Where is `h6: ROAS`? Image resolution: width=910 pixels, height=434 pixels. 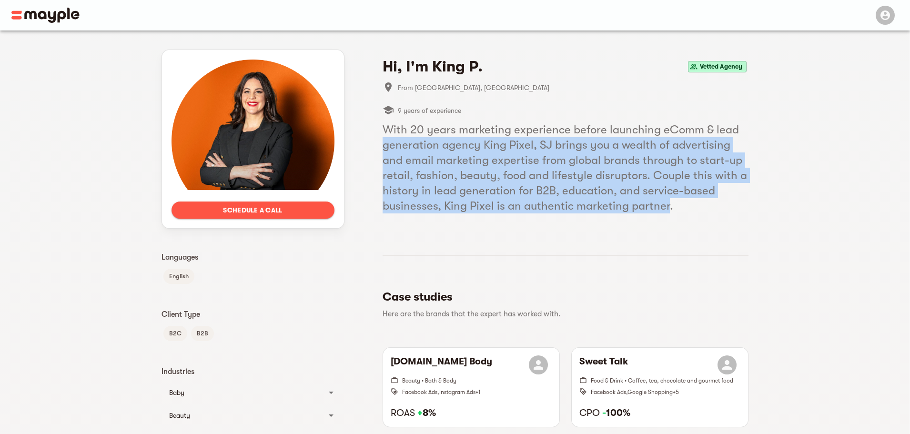
h6: ROAS is located at coordinates (471, 413).